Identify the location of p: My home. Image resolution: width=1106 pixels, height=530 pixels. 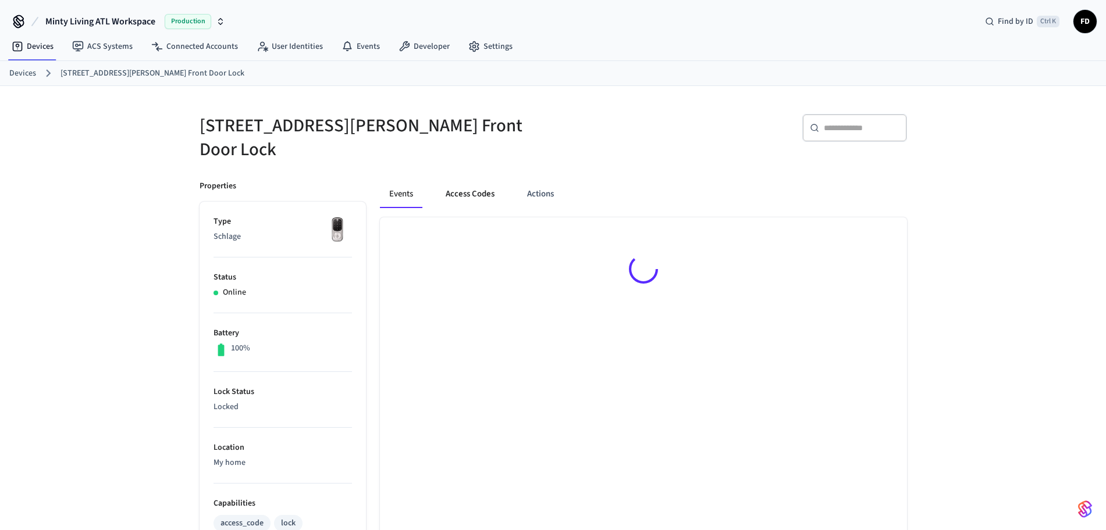
(283, 463).